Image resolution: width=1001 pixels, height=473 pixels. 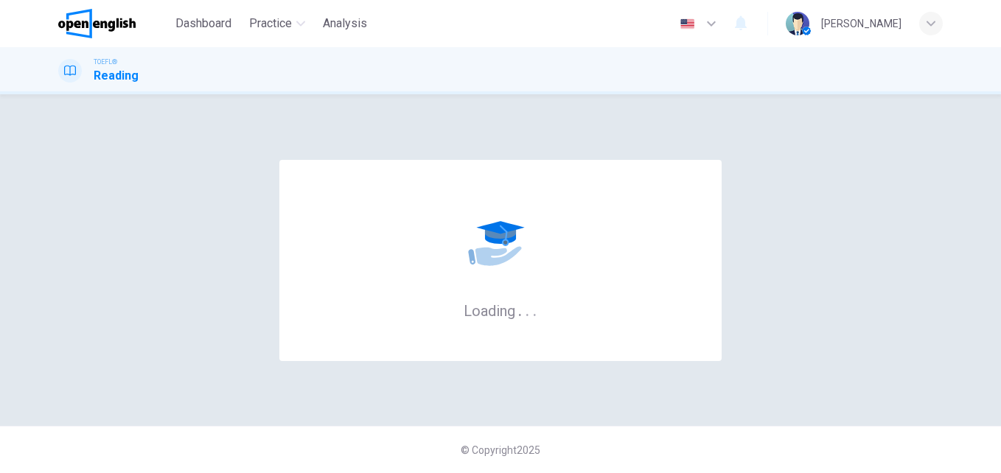 What do you see at coordinates (500, 450) in the screenshot?
I see `span: © Copyright 2025` at bounding box center [500, 450].